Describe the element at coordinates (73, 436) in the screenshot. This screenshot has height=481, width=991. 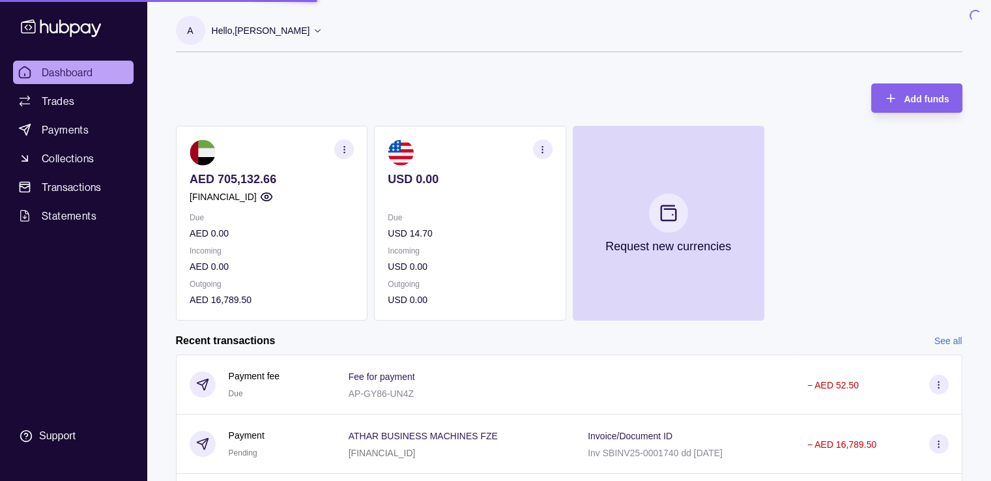
I see `a: Support` at that location.